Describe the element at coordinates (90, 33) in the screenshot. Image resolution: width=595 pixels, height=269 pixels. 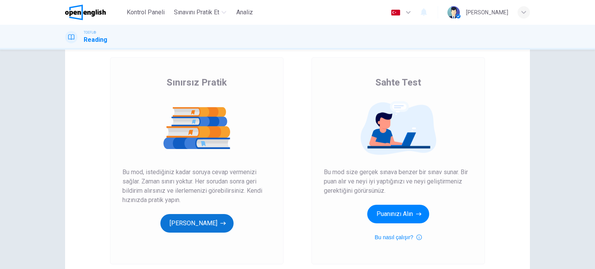
I see `span: TOEFL®` at that location.